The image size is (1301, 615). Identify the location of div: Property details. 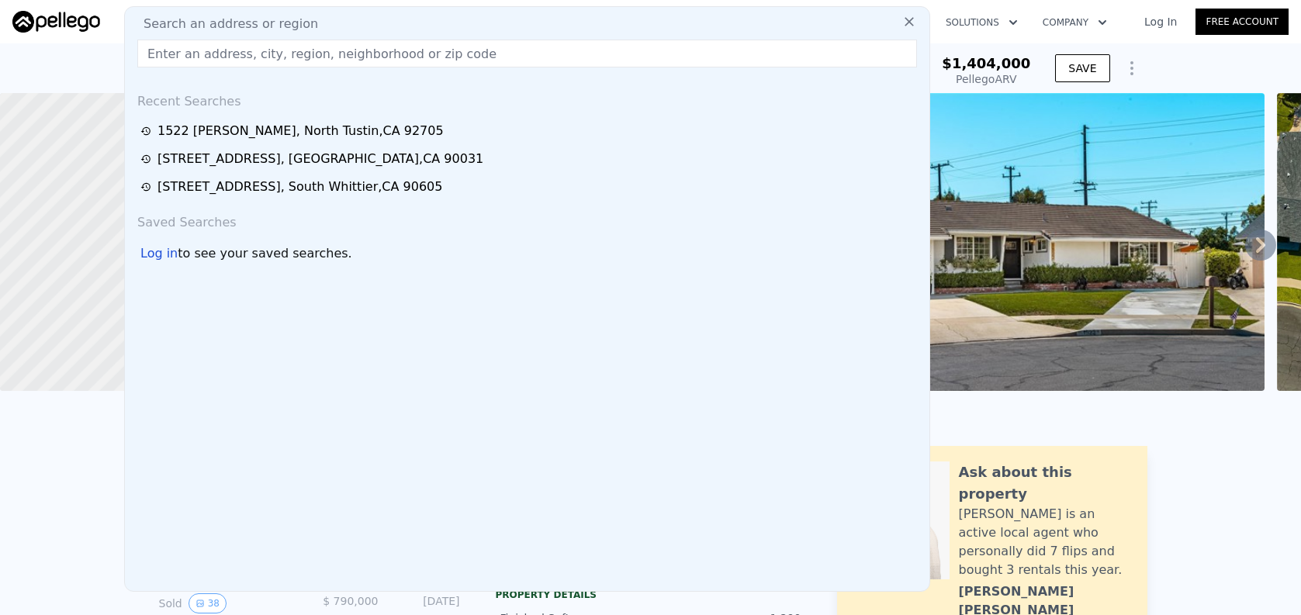
(651, 595).